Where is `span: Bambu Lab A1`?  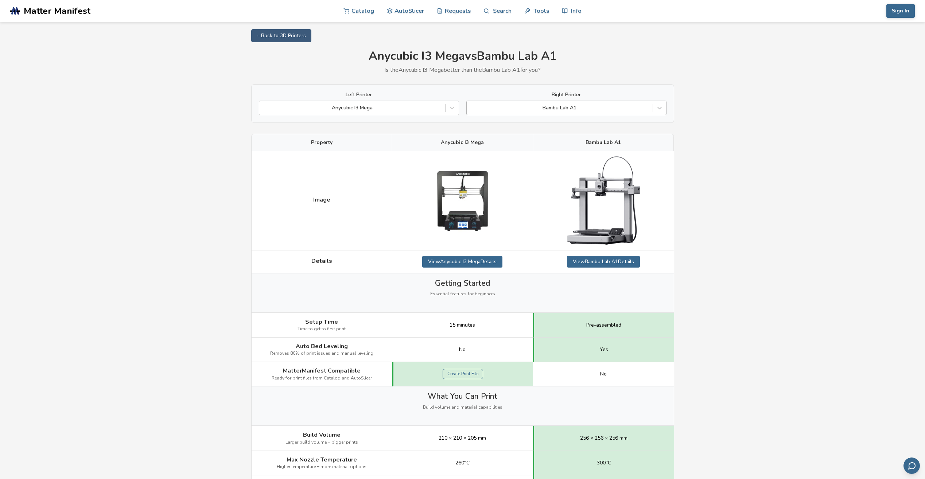 span: Bambu Lab A1 is located at coordinates (603, 143).